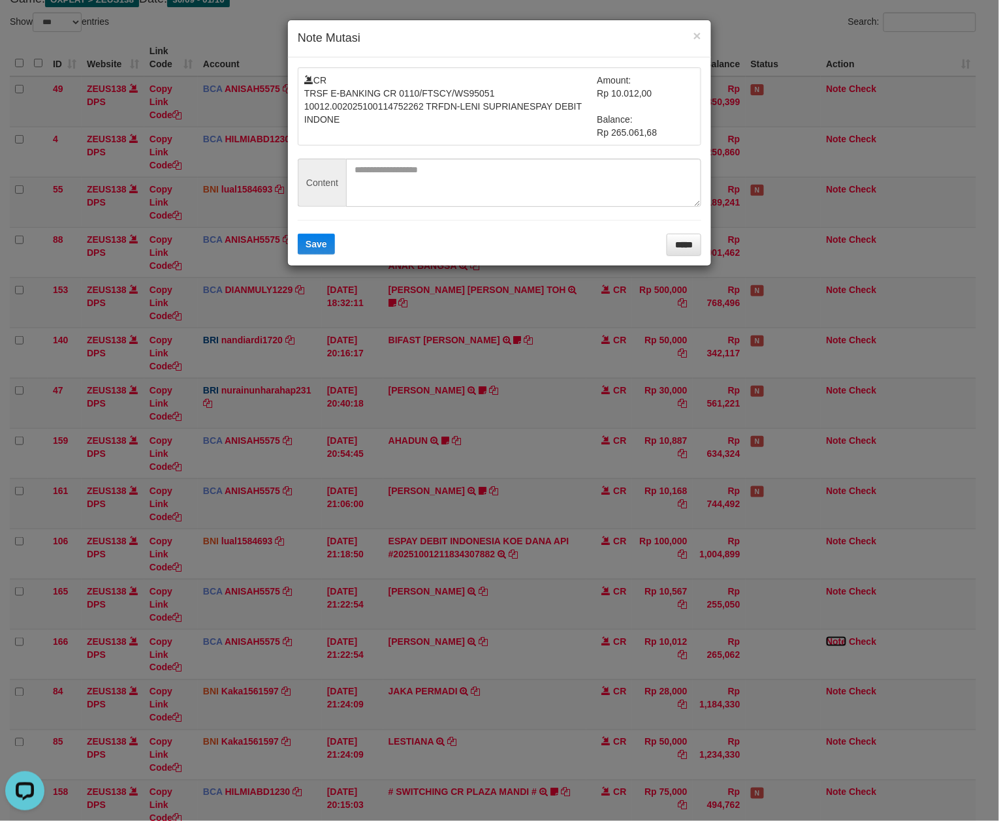 The image size is (999, 821). Describe the element at coordinates (500, 39) in the screenshot. I see `h4: Note Mutasi` at that location.